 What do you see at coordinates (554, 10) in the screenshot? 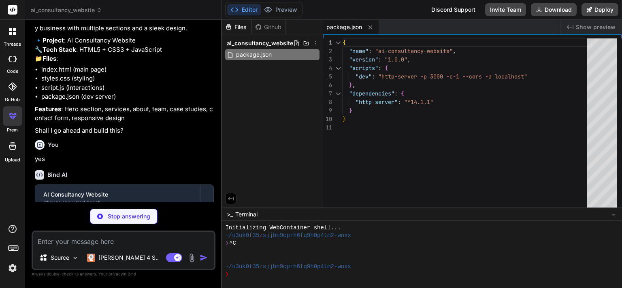
I see `button: Download` at bounding box center [554, 10].